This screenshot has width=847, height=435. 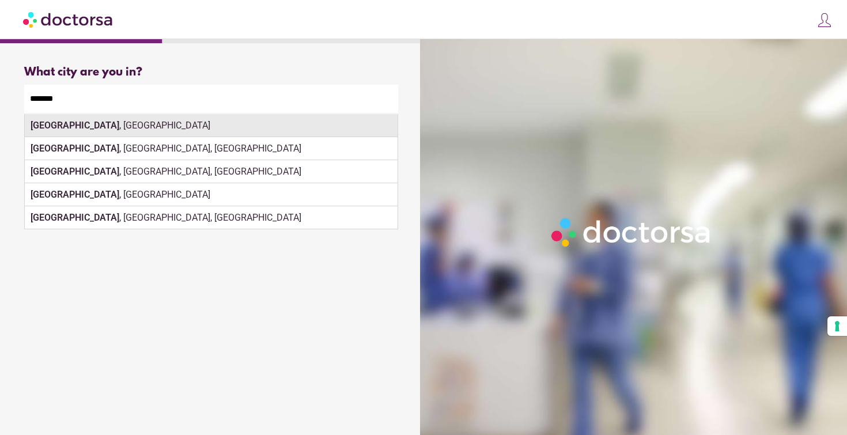 What do you see at coordinates (211, 72) in the screenshot?
I see `div: What city are you in?` at bounding box center [211, 72].